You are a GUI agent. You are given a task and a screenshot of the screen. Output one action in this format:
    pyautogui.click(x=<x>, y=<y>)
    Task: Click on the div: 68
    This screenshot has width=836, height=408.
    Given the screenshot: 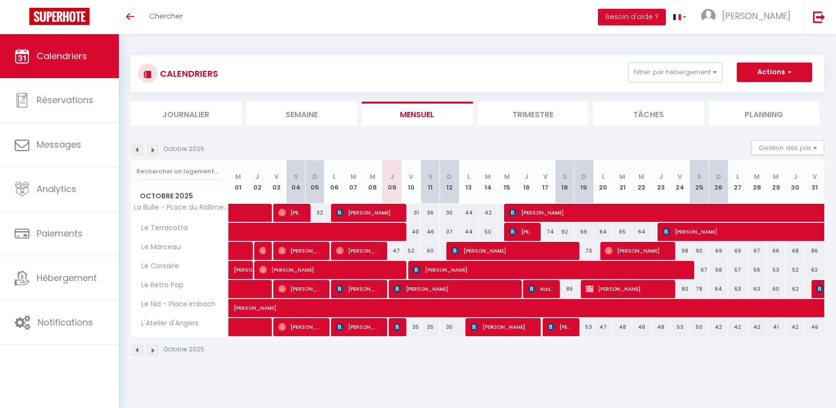 What is the action you would take?
    pyautogui.click(x=795, y=251)
    